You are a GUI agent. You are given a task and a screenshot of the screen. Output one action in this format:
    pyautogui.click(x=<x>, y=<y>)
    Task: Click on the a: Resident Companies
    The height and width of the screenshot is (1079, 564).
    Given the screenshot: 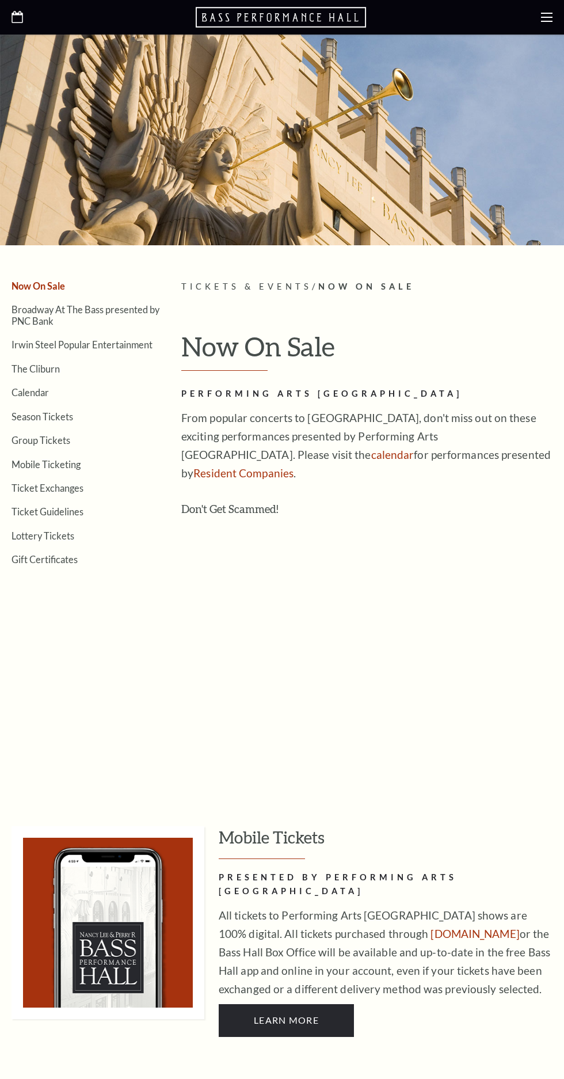 What is the action you would take?
    pyautogui.click(x=244, y=473)
    